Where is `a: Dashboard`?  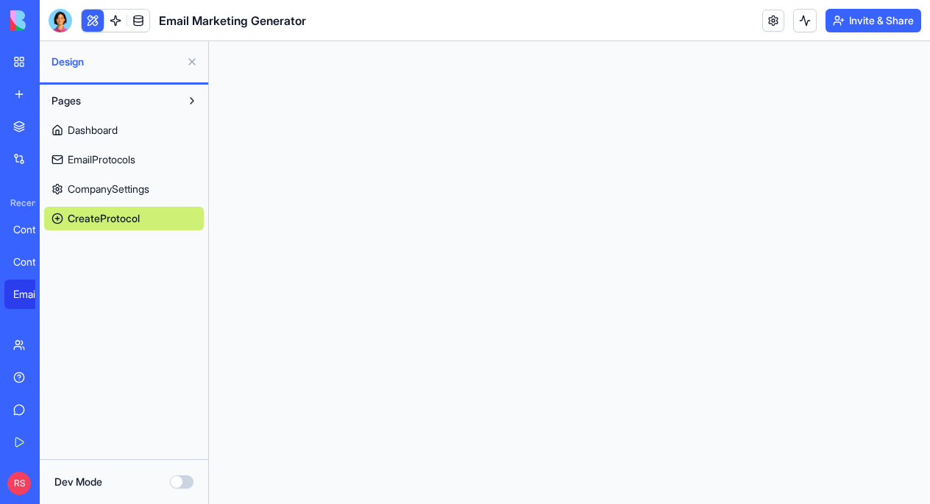 a: Dashboard is located at coordinates (124, 130).